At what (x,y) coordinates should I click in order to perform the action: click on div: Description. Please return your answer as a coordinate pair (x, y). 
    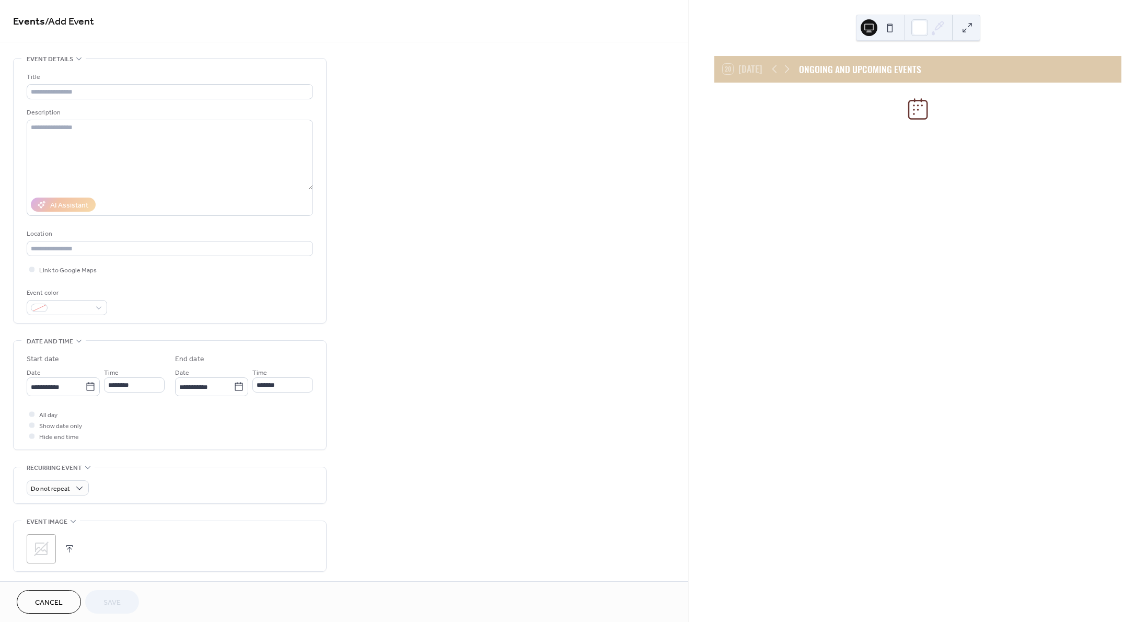
    Looking at the image, I should click on (169, 112).